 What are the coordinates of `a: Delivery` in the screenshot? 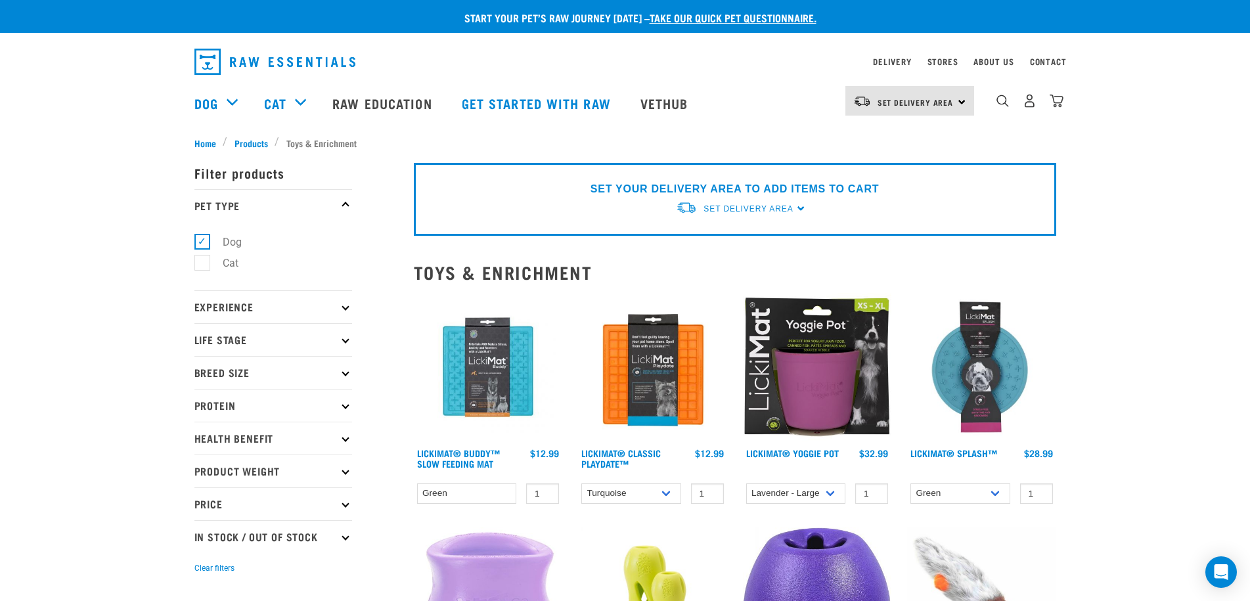 It's located at (892, 61).